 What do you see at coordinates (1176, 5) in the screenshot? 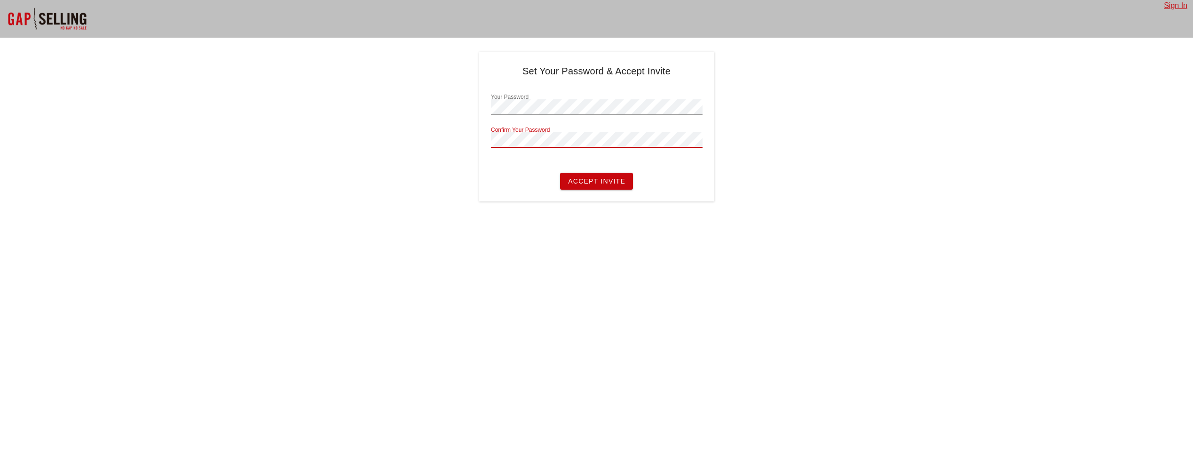
I see `a: Sign In` at bounding box center [1176, 5].